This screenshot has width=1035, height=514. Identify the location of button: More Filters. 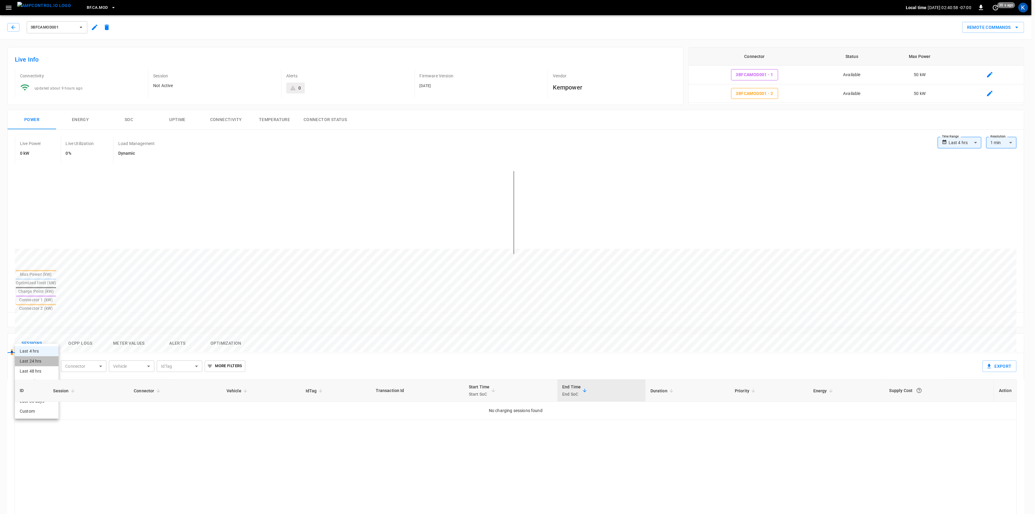
(225, 366).